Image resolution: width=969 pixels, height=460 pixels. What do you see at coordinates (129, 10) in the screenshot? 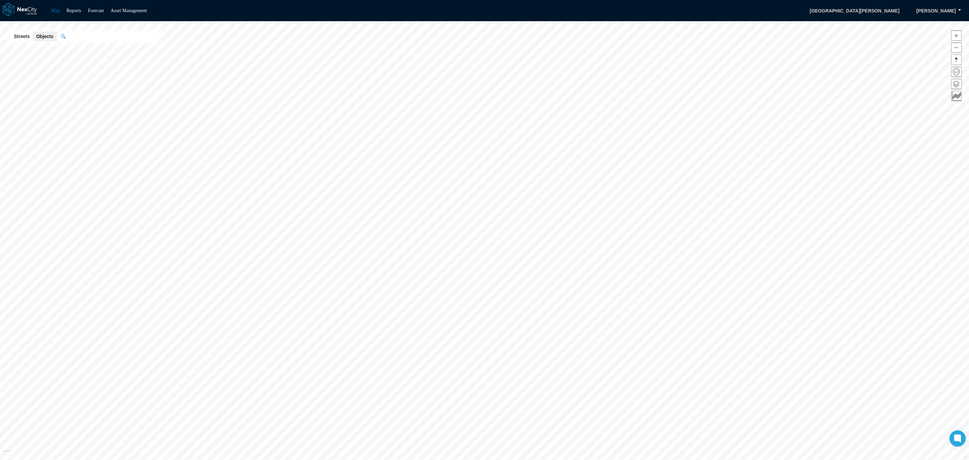
I see `a: Asset Management` at bounding box center [129, 10].